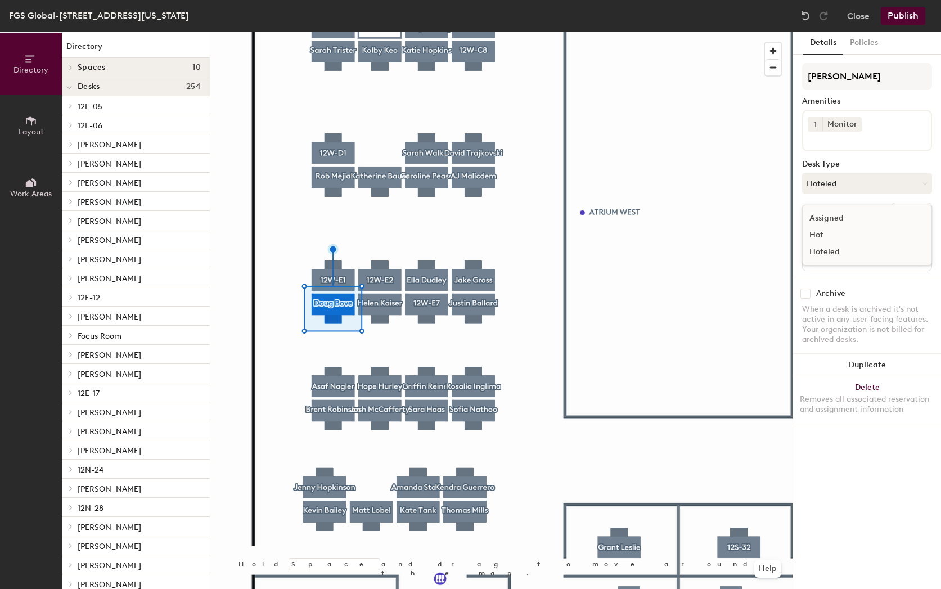  What do you see at coordinates (89, 297) in the screenshot?
I see `span: 12E-12` at bounding box center [89, 297].